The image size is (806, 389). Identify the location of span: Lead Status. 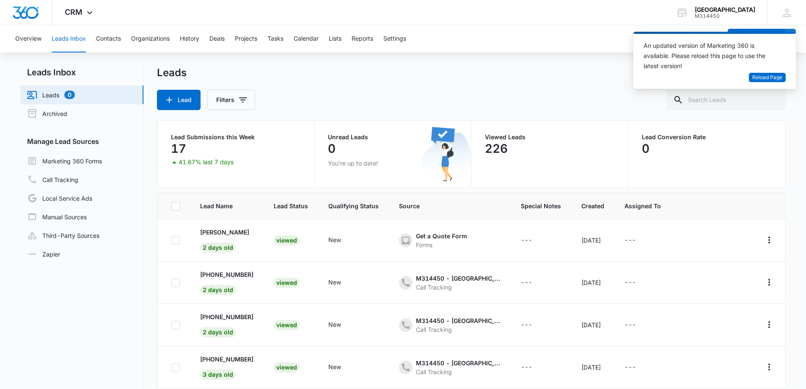
(291, 206).